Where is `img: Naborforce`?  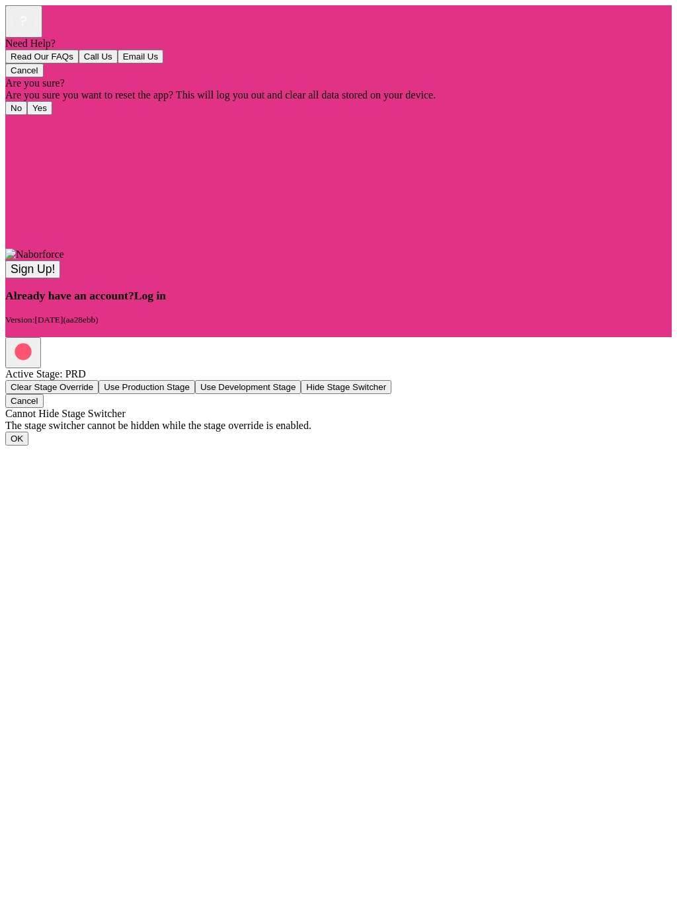 img: Naborforce is located at coordinates (34, 254).